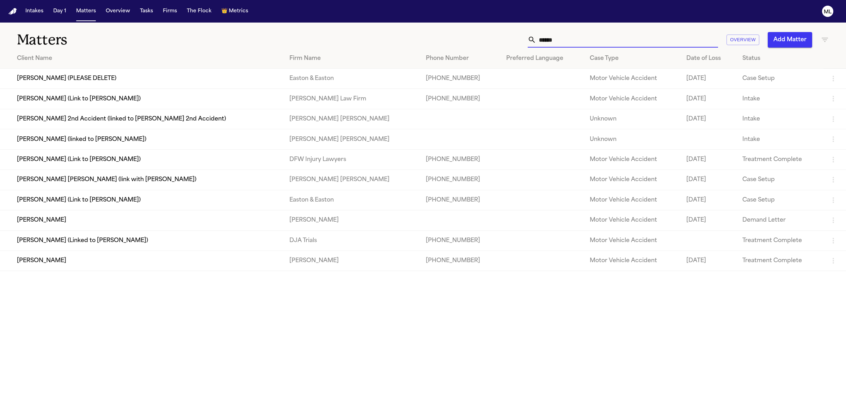 The height and width of the screenshot is (401, 846). Describe the element at coordinates (199, 11) in the screenshot. I see `a: The Flock` at that location.